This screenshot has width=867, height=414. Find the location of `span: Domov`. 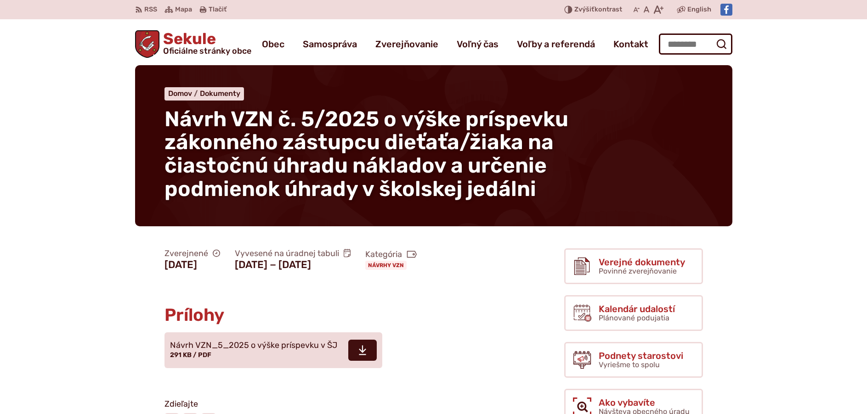

span: Domov is located at coordinates (180, 93).